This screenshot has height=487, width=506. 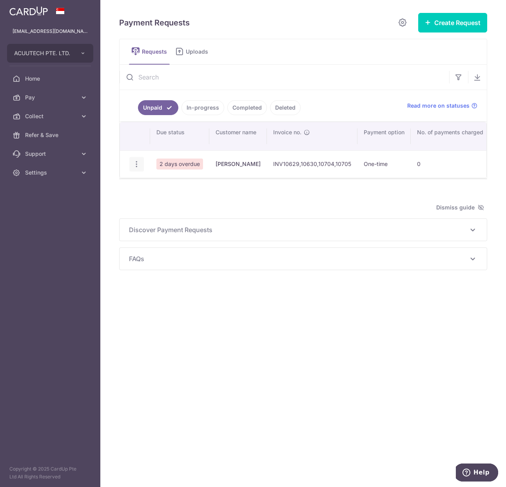 I want to click on a: Requests, so click(x=149, y=52).